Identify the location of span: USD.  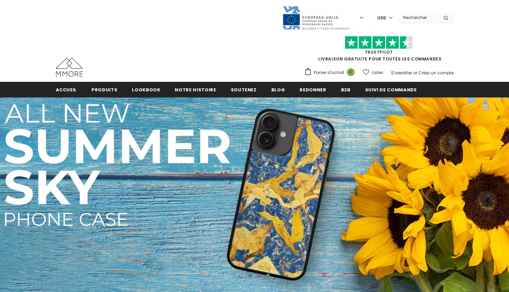
(382, 18).